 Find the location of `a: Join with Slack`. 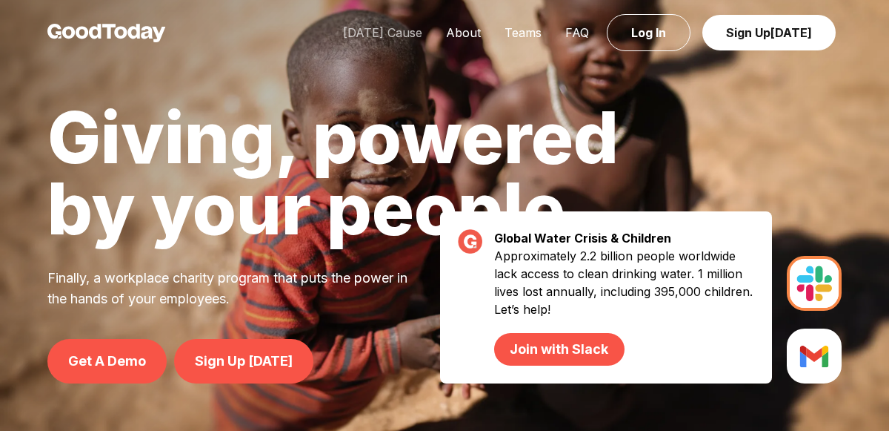

a: Join with Slack is located at coordinates (559, 349).